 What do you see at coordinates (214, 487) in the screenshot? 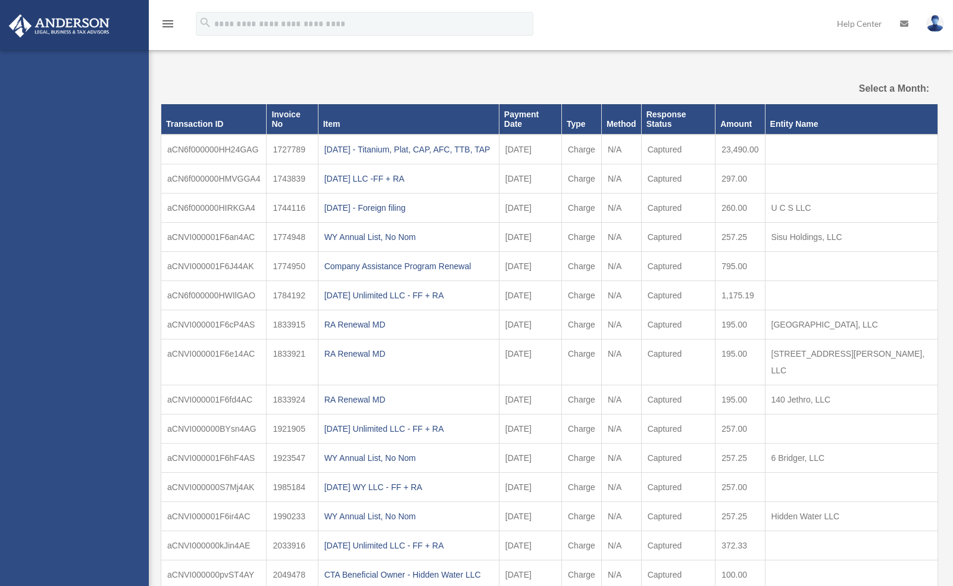
I see `td: aCNVI000000S7Mj4AK` at bounding box center [214, 487].